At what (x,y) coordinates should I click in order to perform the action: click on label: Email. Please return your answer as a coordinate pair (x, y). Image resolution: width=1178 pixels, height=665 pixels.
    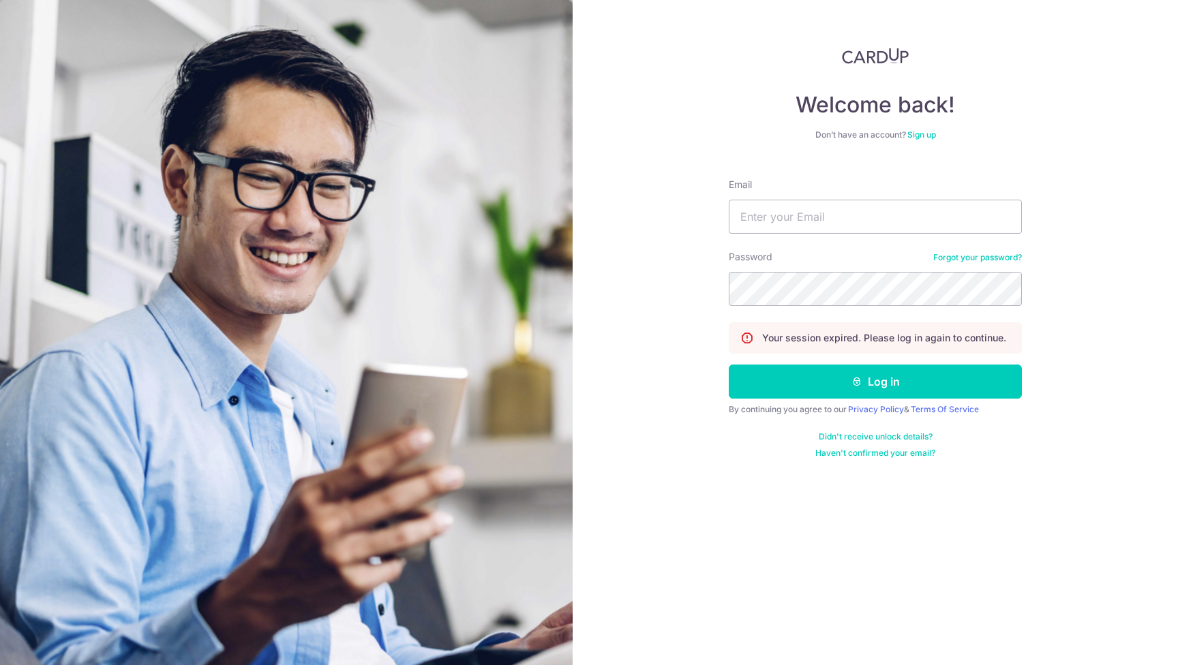
    Looking at the image, I should click on (740, 185).